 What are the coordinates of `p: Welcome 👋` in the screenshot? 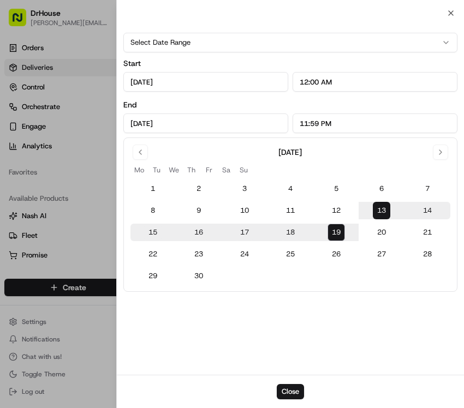 It's located at (105, 52).